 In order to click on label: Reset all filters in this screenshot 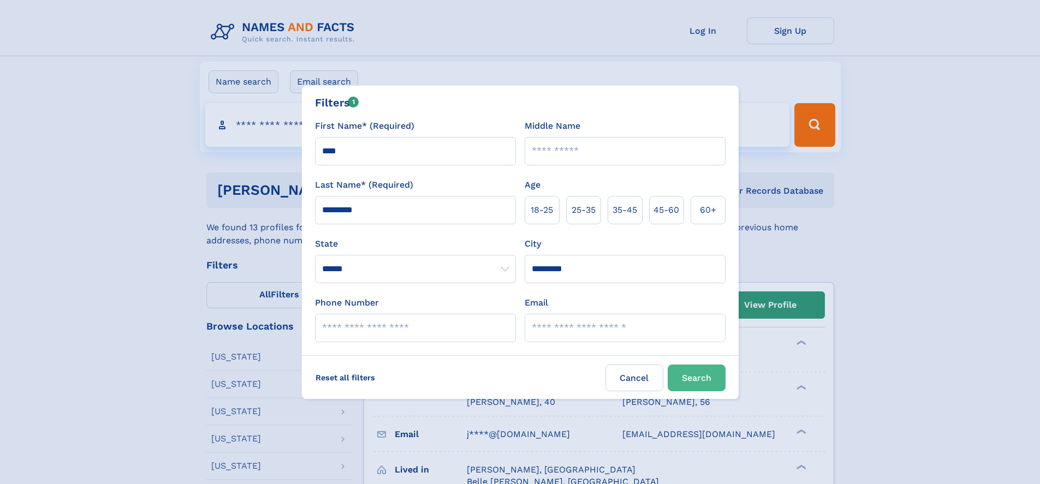, I will do `click(345, 378)`.